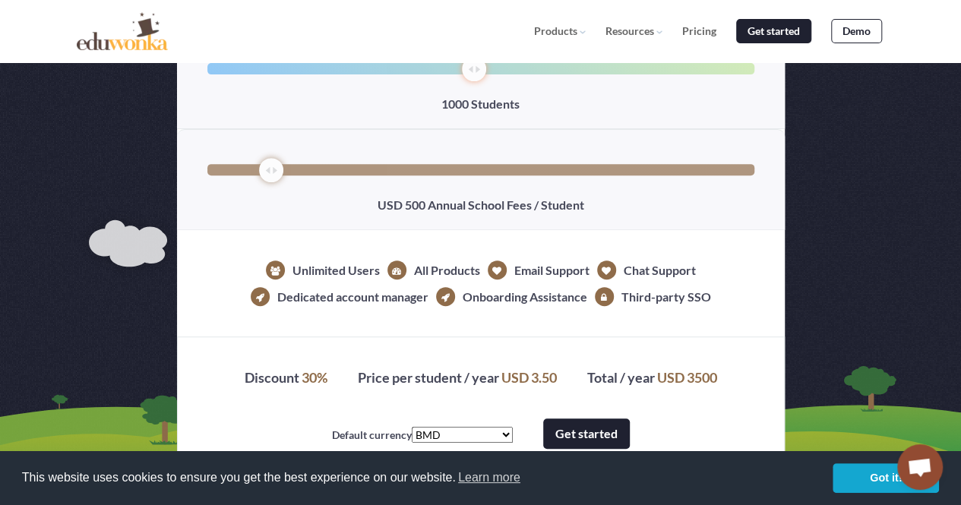  I want to click on span: 30%, so click(314, 378).